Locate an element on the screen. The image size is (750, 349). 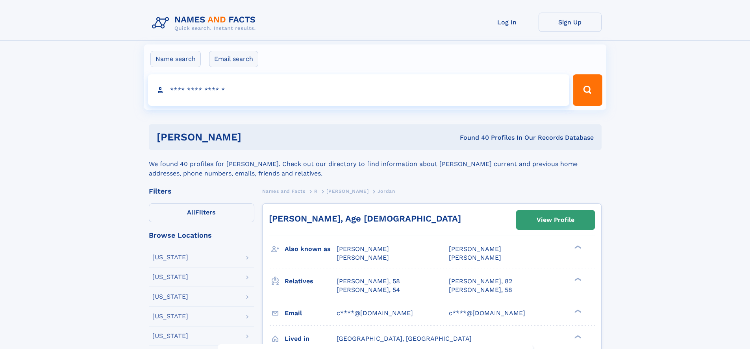
button: Search Button is located at coordinates (588, 90).